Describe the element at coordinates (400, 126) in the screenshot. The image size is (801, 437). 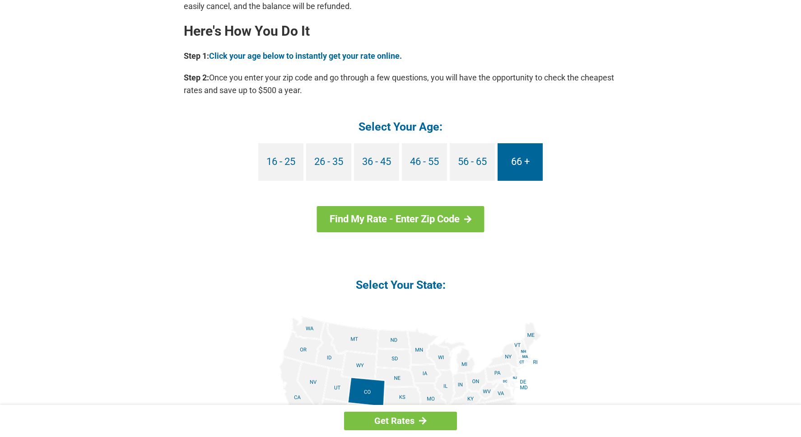
I see `h4: Select Your Age:` at that location.